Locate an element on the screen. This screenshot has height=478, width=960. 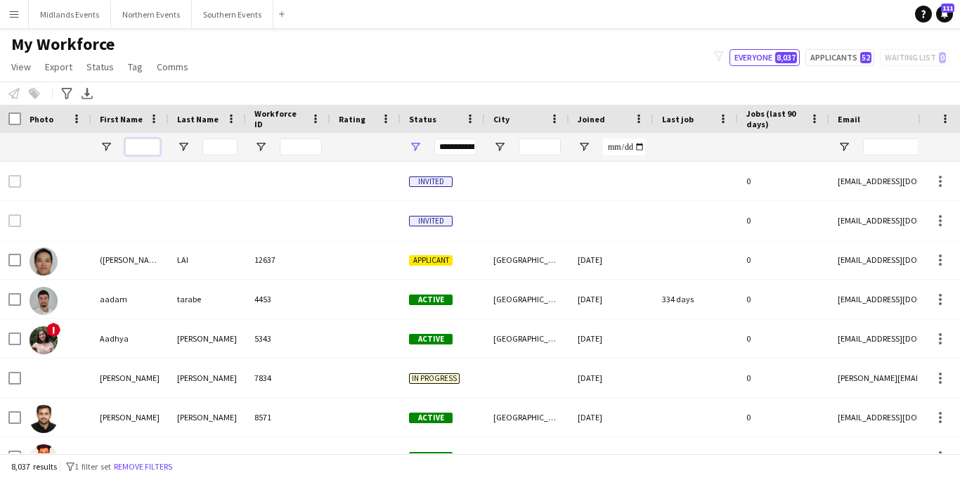
button: Midlands Events is located at coordinates (70, 14).